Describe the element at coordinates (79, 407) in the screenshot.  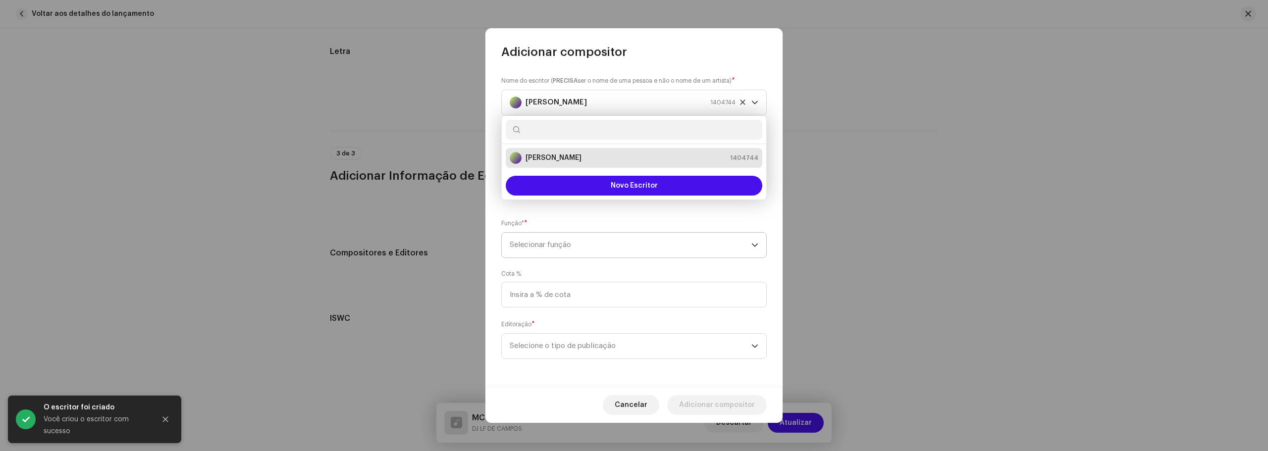
I see `font: O escritor foi criado` at that location.